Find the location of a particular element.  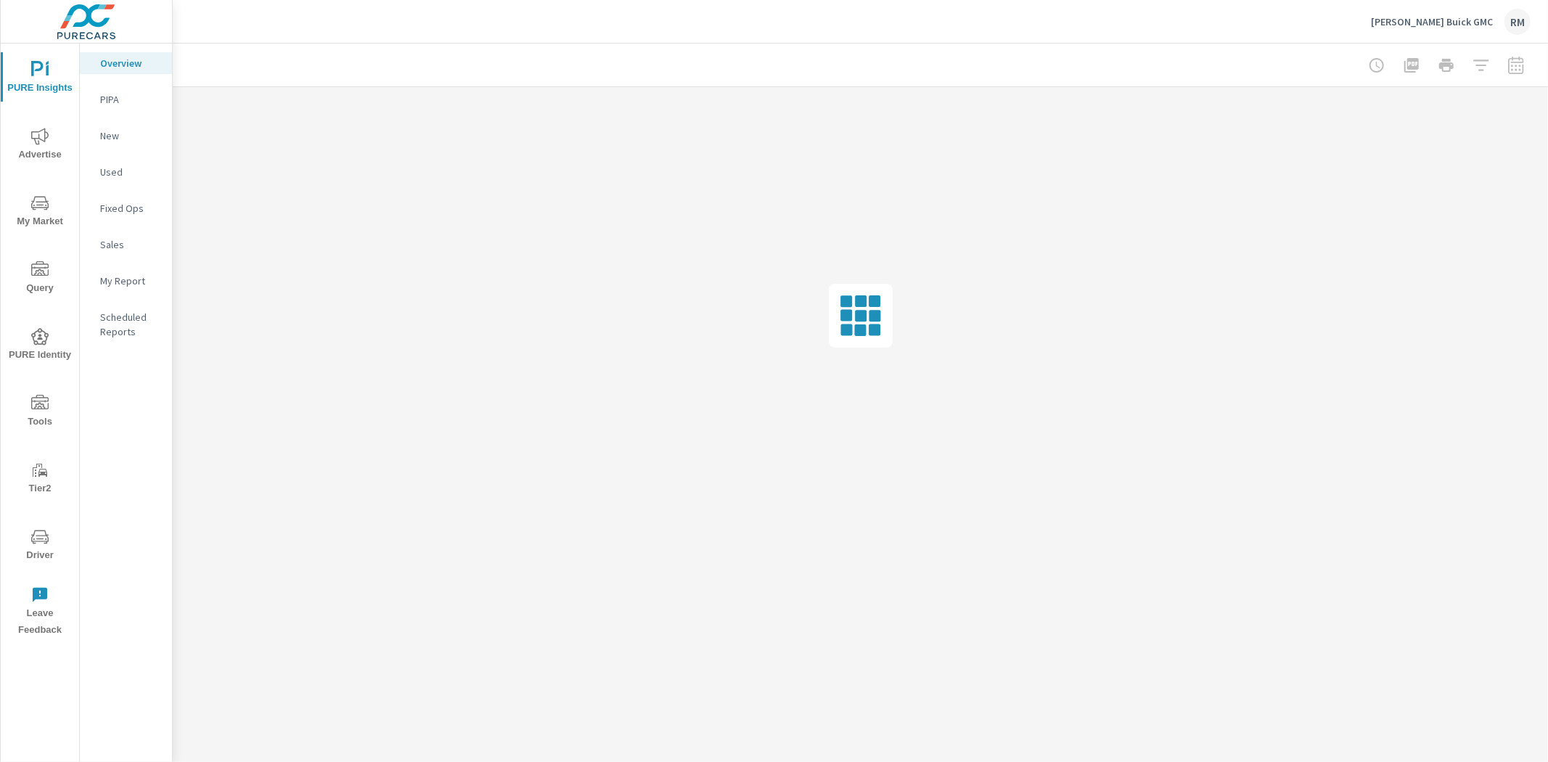

div: Fixed Ops is located at coordinates (126, 208).